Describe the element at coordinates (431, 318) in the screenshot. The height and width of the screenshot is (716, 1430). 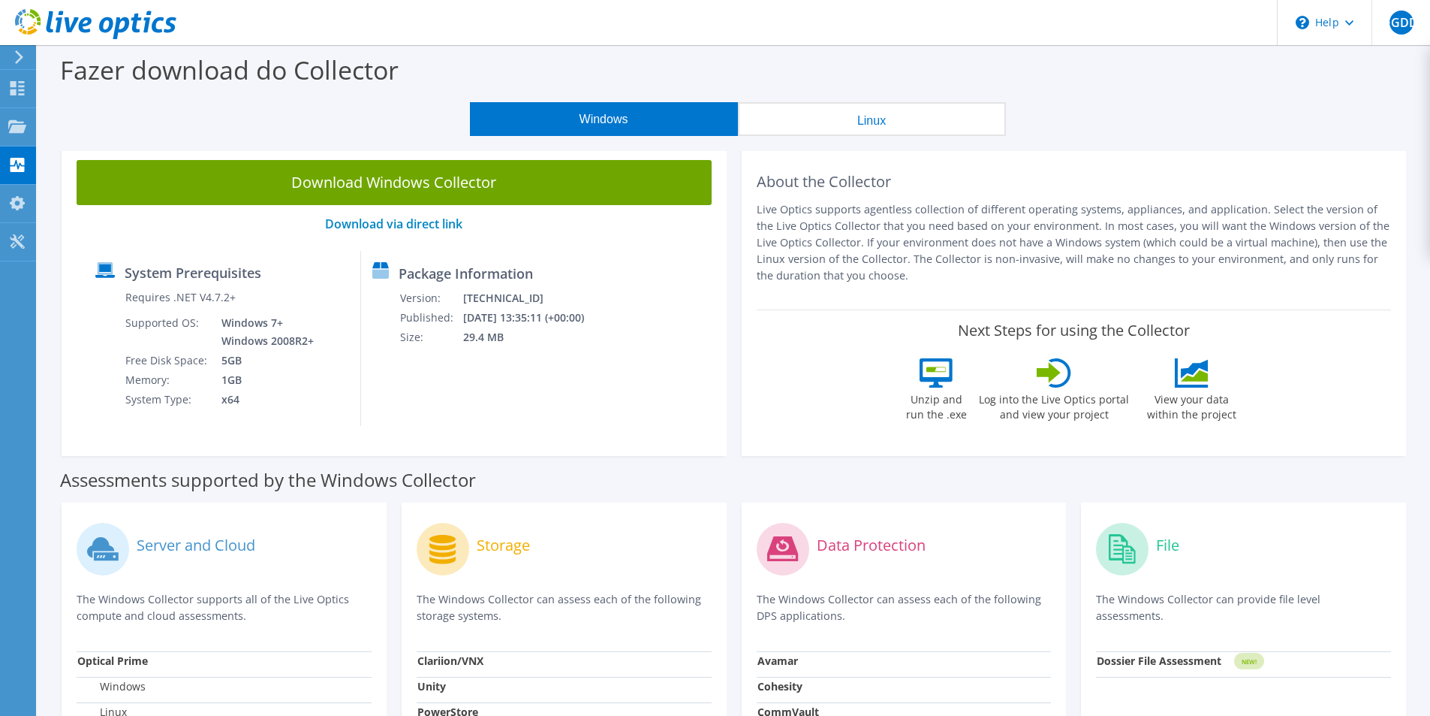
I see `td: Published:` at that location.